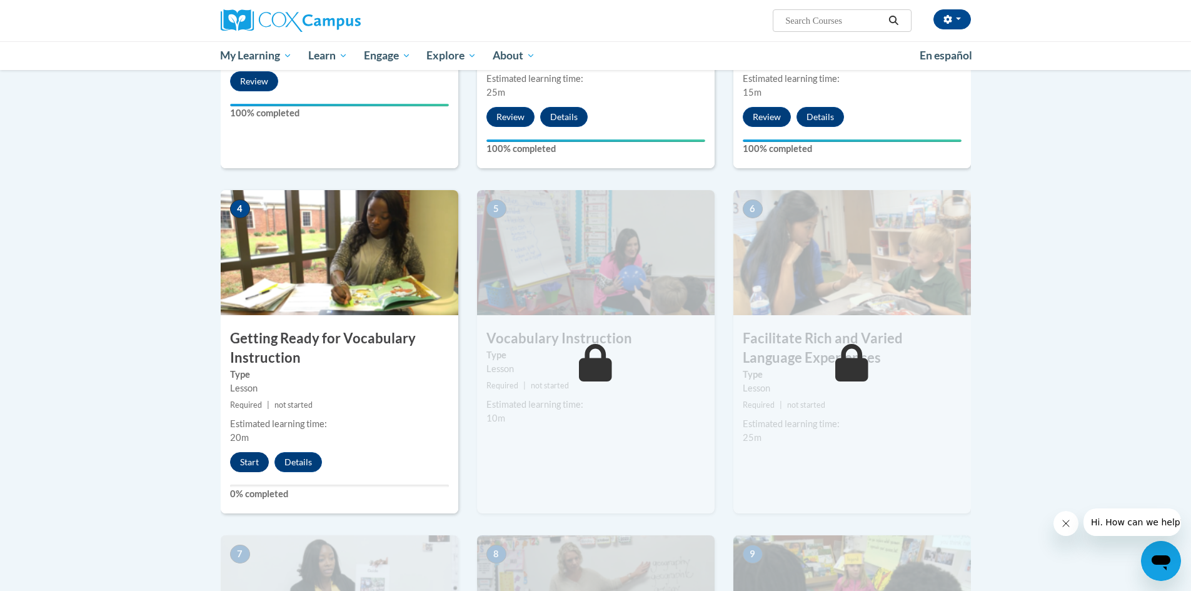 The image size is (1191, 591). What do you see at coordinates (946, 56) in the screenshot?
I see `a: En español` at bounding box center [946, 56].